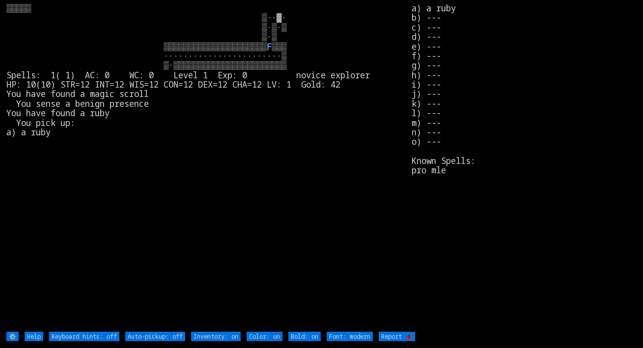  What do you see at coordinates (350, 336) in the screenshot?
I see `input: Font: modern` at bounding box center [350, 336].